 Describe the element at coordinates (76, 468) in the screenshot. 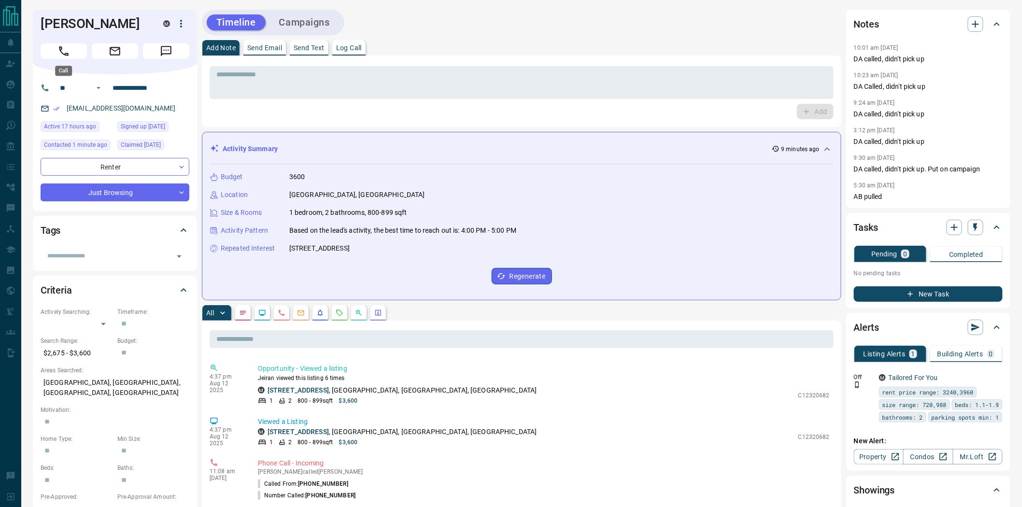

I see `p: Beds:` at that location.